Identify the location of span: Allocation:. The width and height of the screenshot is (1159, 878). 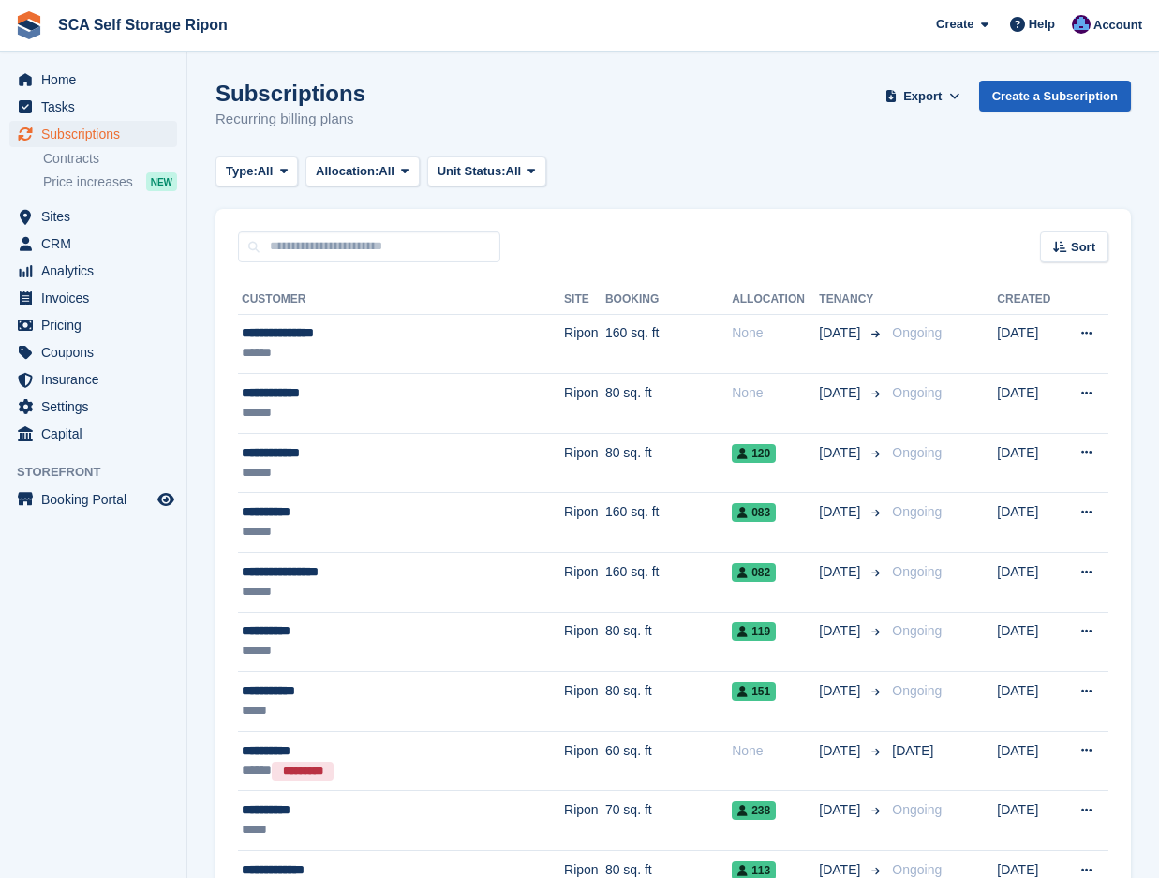
(347, 171).